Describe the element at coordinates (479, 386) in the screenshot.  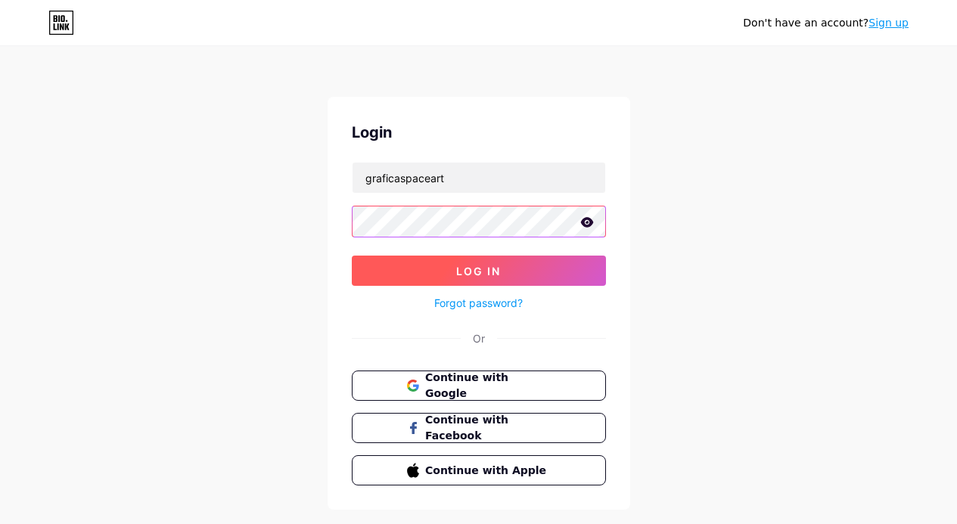
I see `a: Continue with Google` at that location.